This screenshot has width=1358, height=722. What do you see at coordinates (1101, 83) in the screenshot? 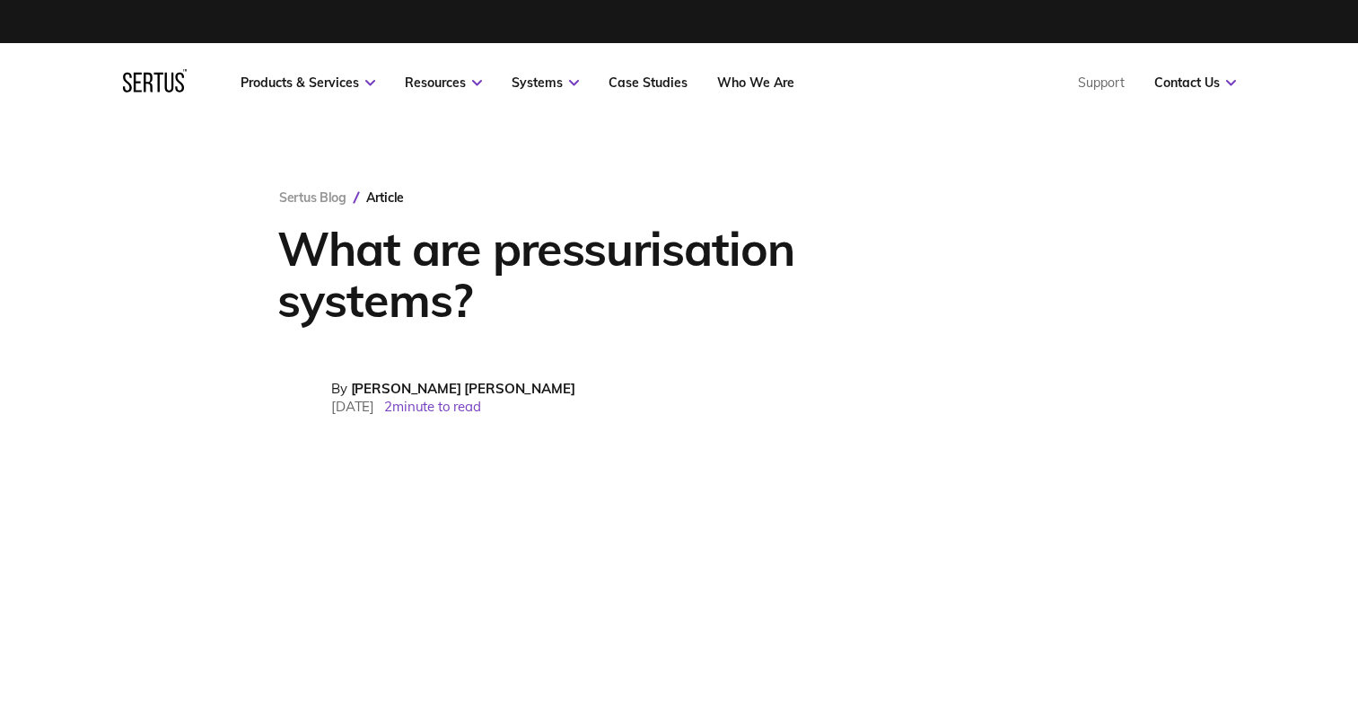
I see `a: Support` at bounding box center [1101, 83].